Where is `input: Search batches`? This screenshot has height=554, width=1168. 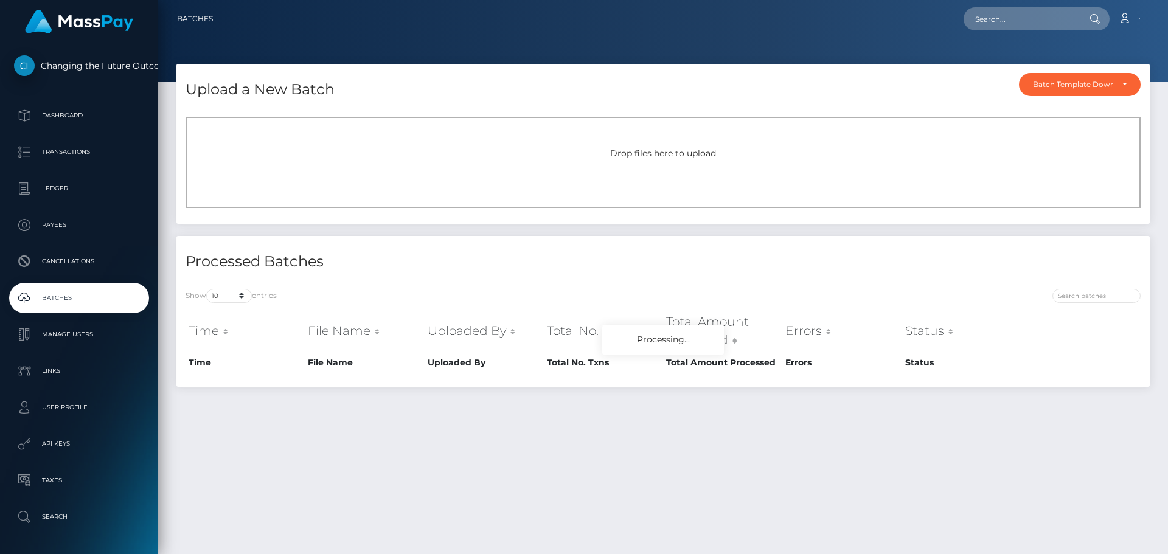 input: Search batches is located at coordinates (1096, 296).